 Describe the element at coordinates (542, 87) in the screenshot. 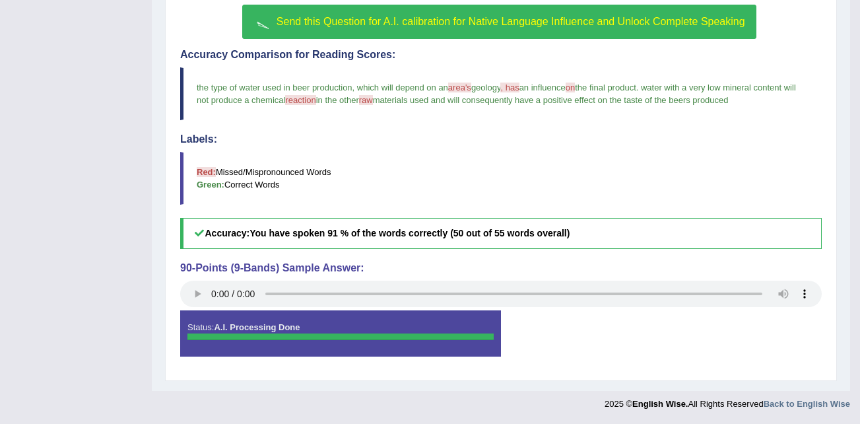

I see `span: an influence` at that location.